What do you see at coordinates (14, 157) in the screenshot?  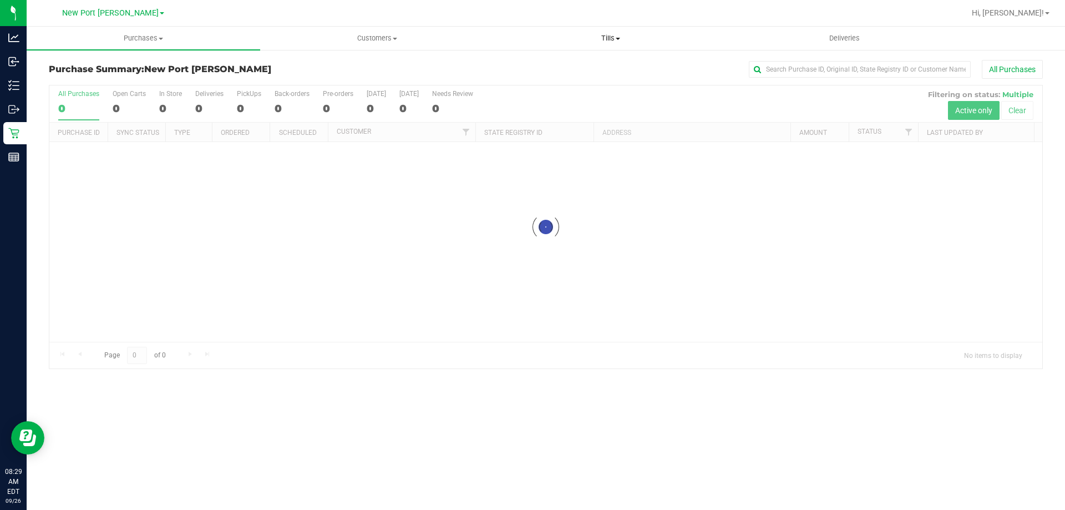 I see `inline-svg: Reports` at bounding box center [14, 157].